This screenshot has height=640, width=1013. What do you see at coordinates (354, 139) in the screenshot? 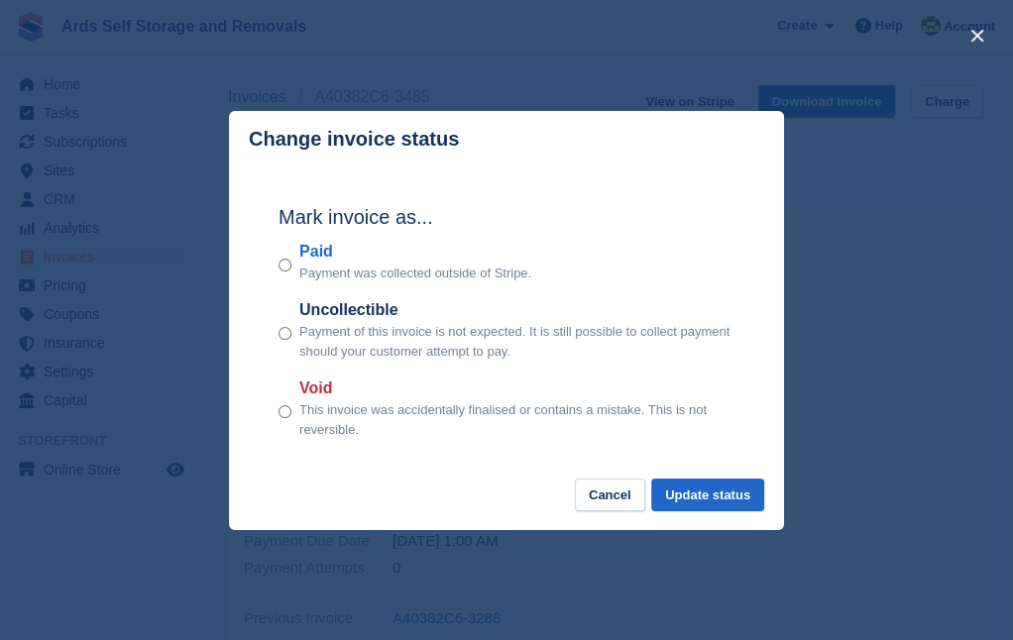
I see `p: Change invoice status` at bounding box center [354, 139].